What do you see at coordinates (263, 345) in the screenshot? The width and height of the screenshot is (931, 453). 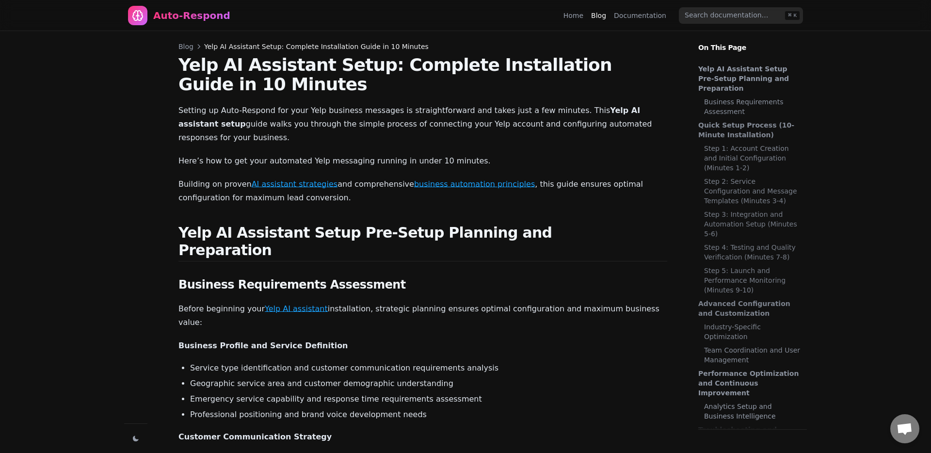 I see `strong: Business Profile and Service Definition` at bounding box center [263, 345].